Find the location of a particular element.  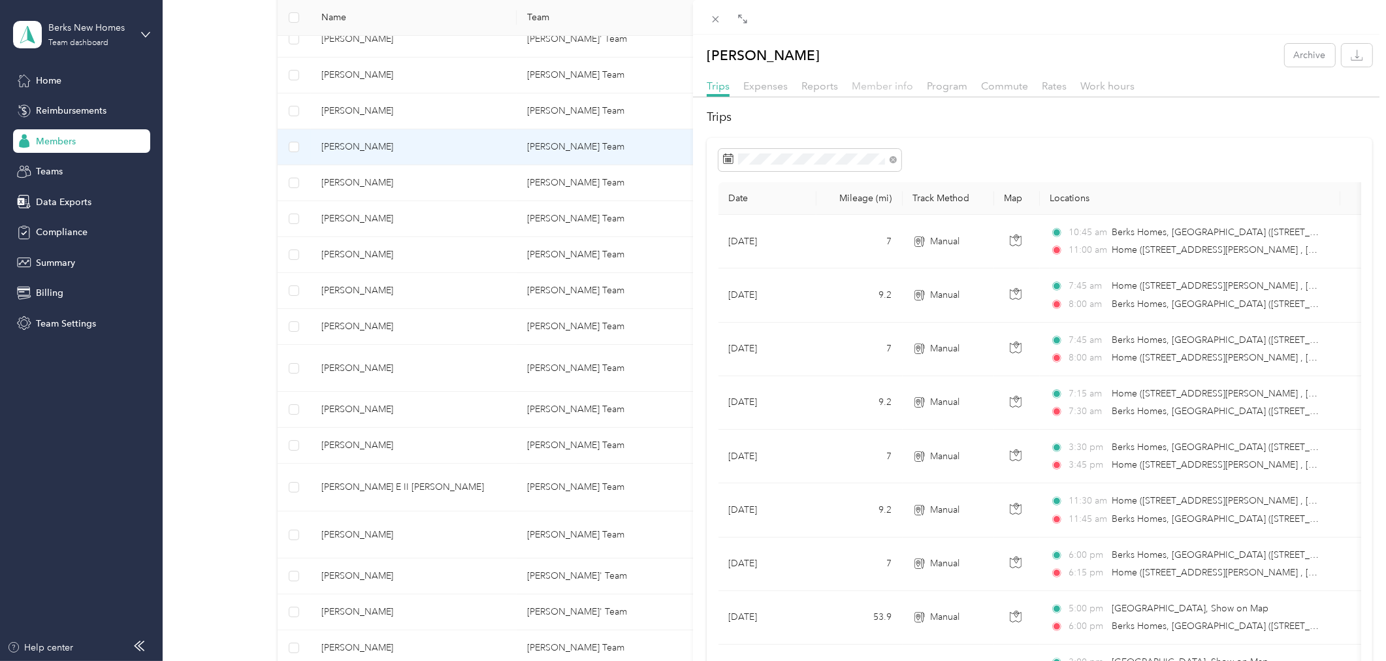

span: 5:00 pm is located at coordinates (1087, 609).